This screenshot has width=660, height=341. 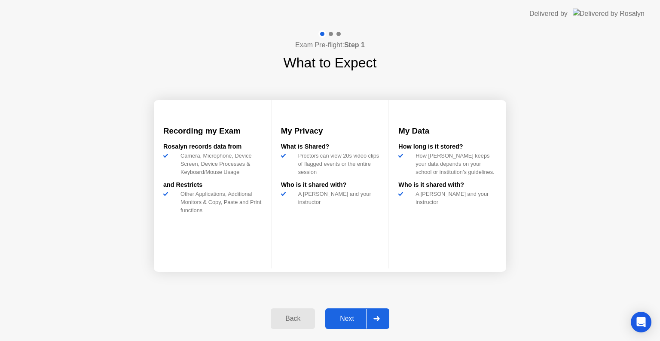 I want to click on h4: Exam Pre-flight:, so click(x=330, y=45).